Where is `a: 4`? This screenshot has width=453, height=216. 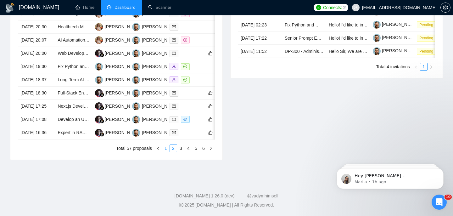
a: 4 is located at coordinates (188, 148).